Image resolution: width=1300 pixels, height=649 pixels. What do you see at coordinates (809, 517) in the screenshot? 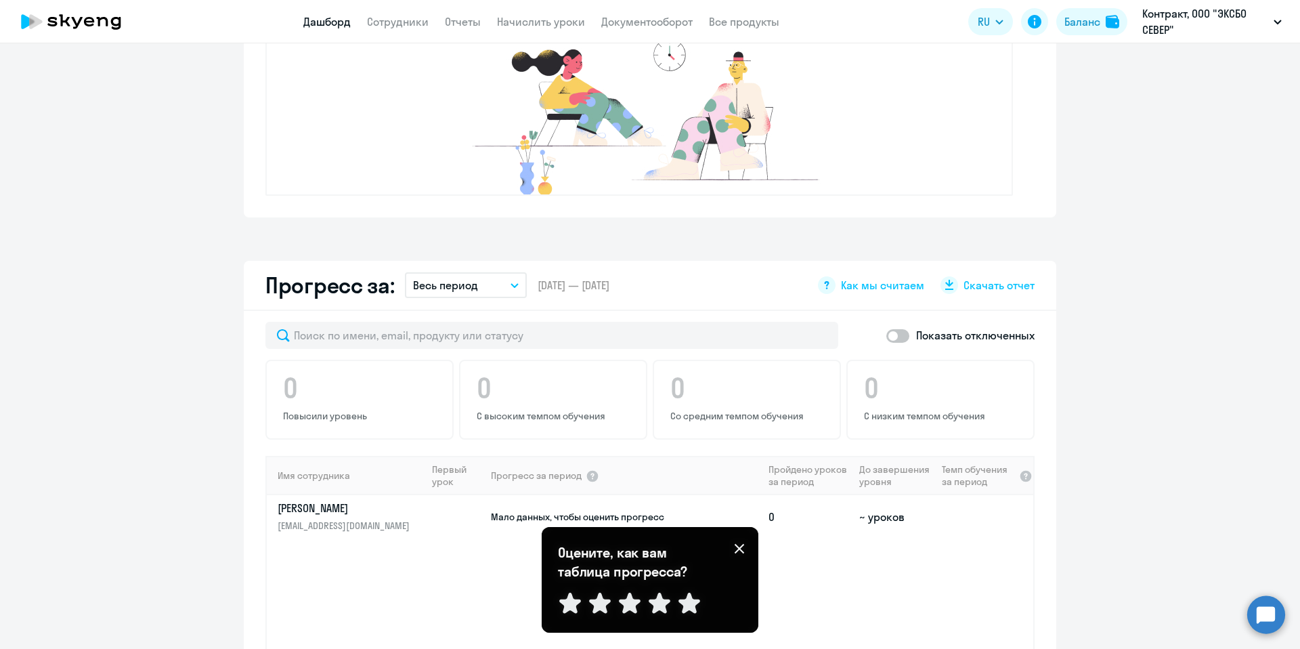
I see `td: 0` at bounding box center [809, 517].